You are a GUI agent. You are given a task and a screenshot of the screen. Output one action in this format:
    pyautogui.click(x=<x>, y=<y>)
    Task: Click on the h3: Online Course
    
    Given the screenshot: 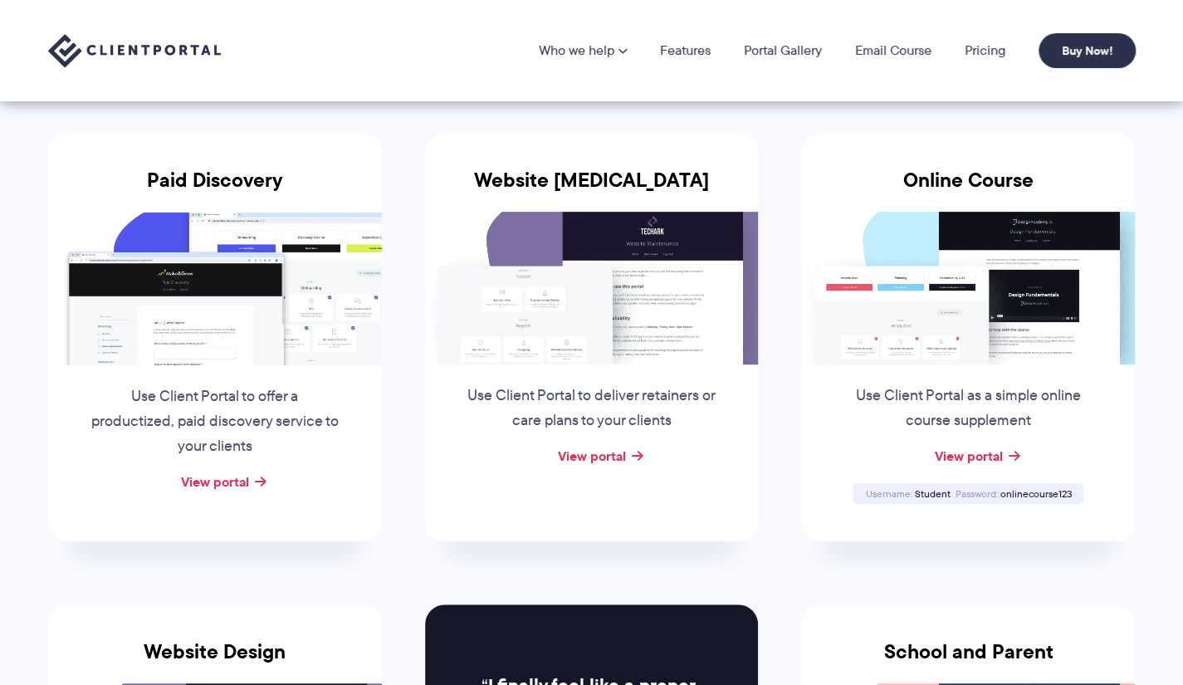 What is the action you would take?
    pyautogui.click(x=968, y=190)
    